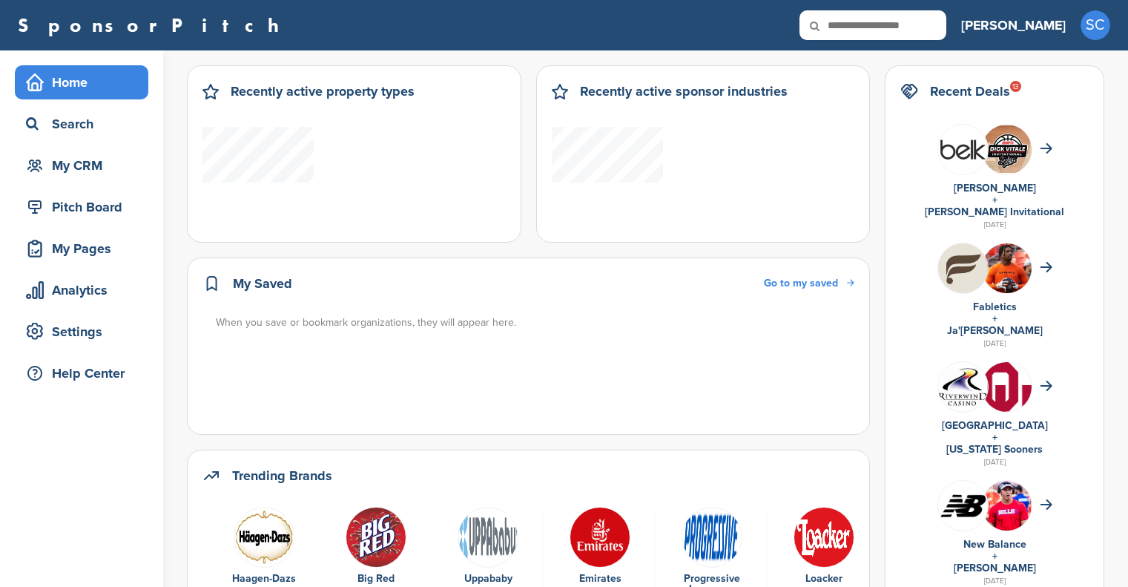 This screenshot has width=1128, height=587. I want to click on div: Search, so click(85, 124).